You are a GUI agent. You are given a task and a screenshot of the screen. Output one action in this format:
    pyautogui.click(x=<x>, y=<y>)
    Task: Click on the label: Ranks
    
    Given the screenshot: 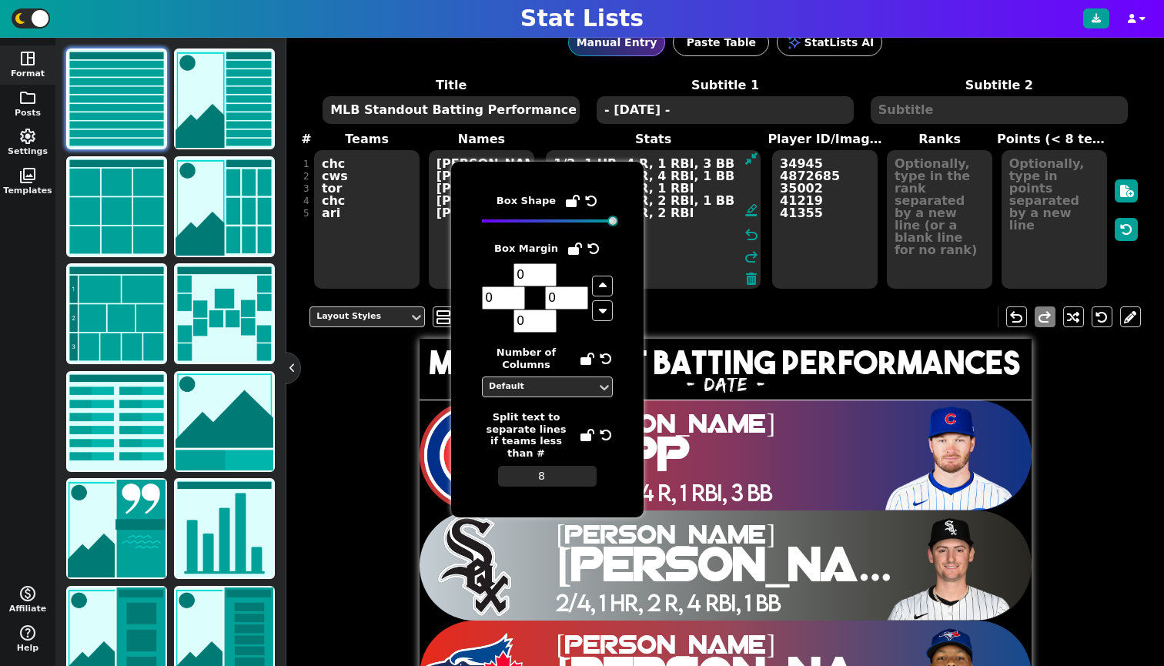 What is the action you would take?
    pyautogui.click(x=939, y=139)
    